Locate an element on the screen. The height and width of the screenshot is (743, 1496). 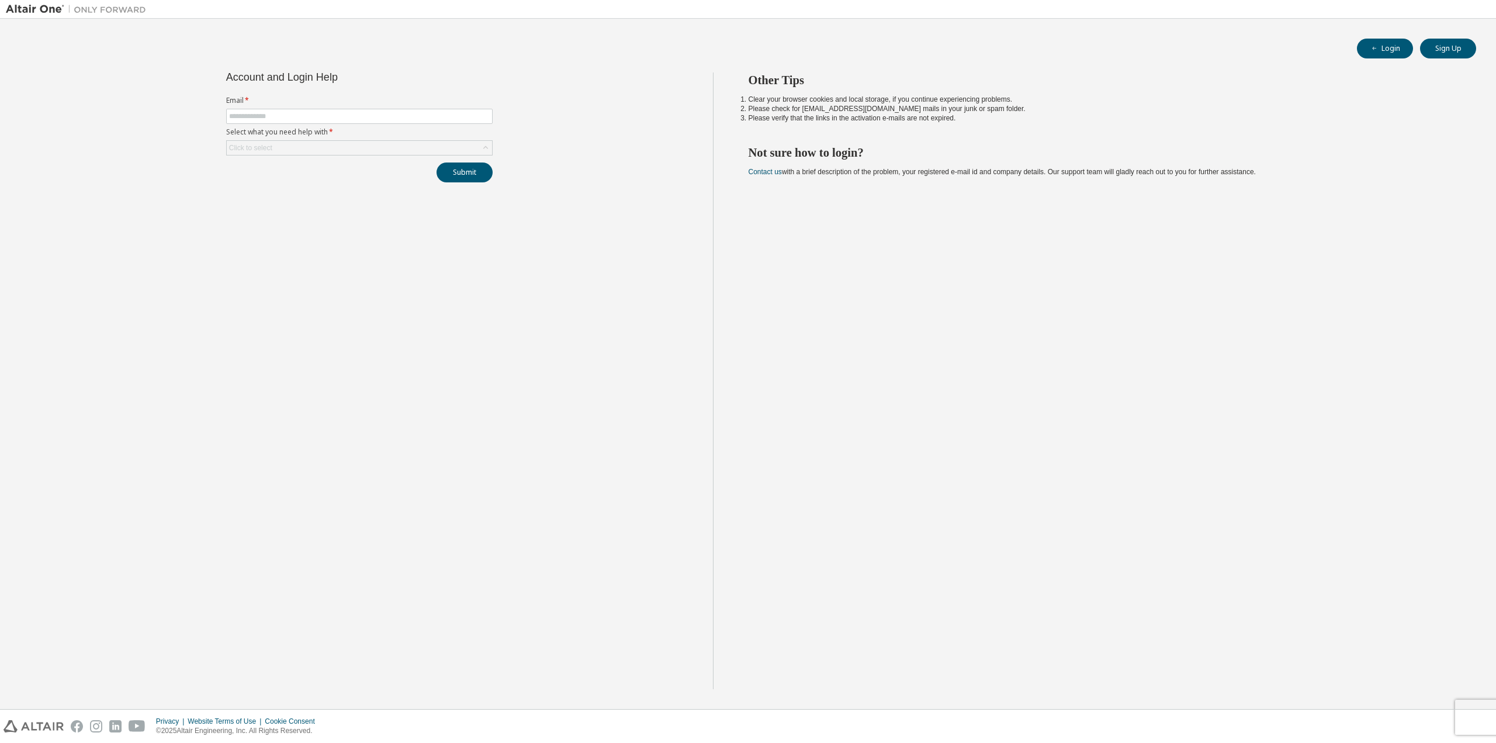
div: Account and Login Help is located at coordinates (333, 77).